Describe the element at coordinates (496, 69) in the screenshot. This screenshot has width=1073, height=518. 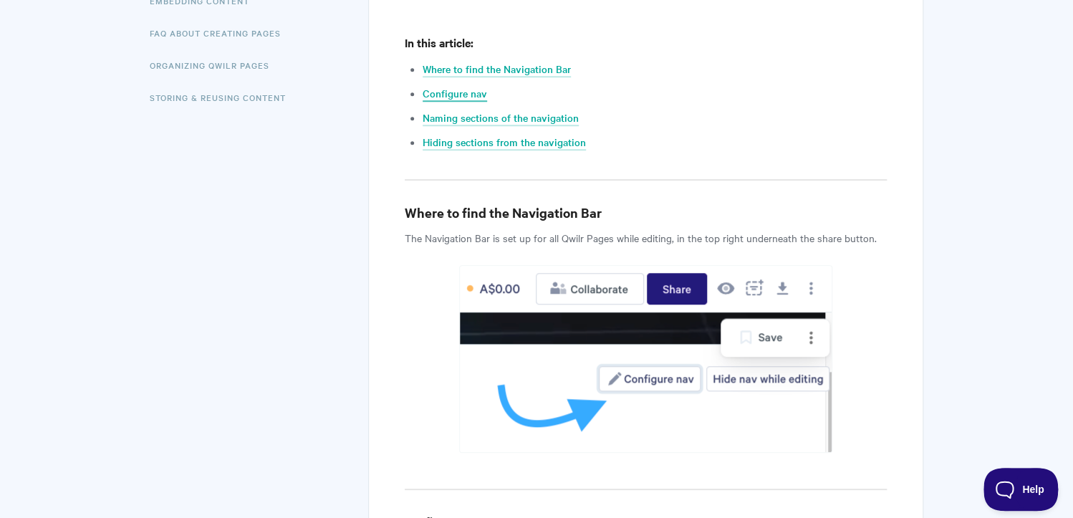
I see `a: Where to find the Navigation Bar` at that location.